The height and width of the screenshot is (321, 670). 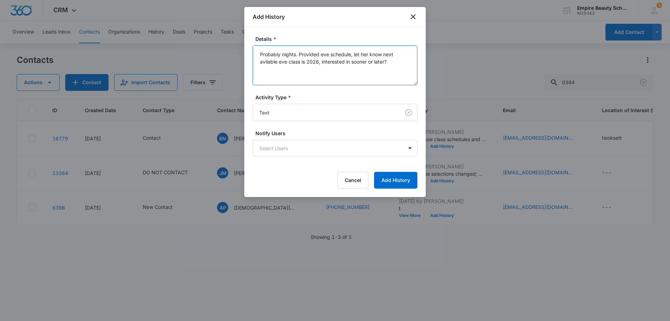 I want to click on label: Activity Type, so click(x=338, y=97).